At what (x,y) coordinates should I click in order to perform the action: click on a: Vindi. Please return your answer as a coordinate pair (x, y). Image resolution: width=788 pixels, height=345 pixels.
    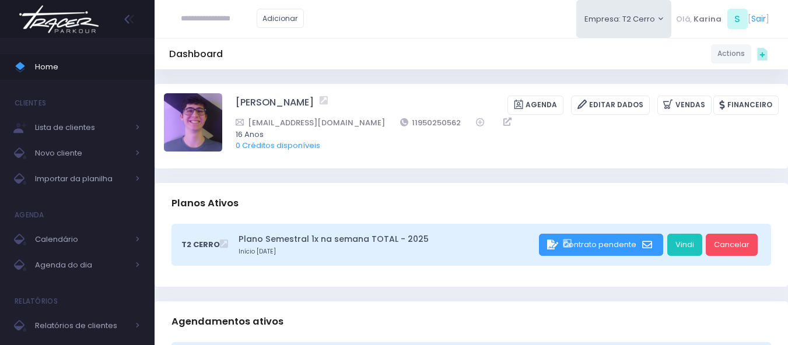
    Looking at the image, I should click on (685, 245).